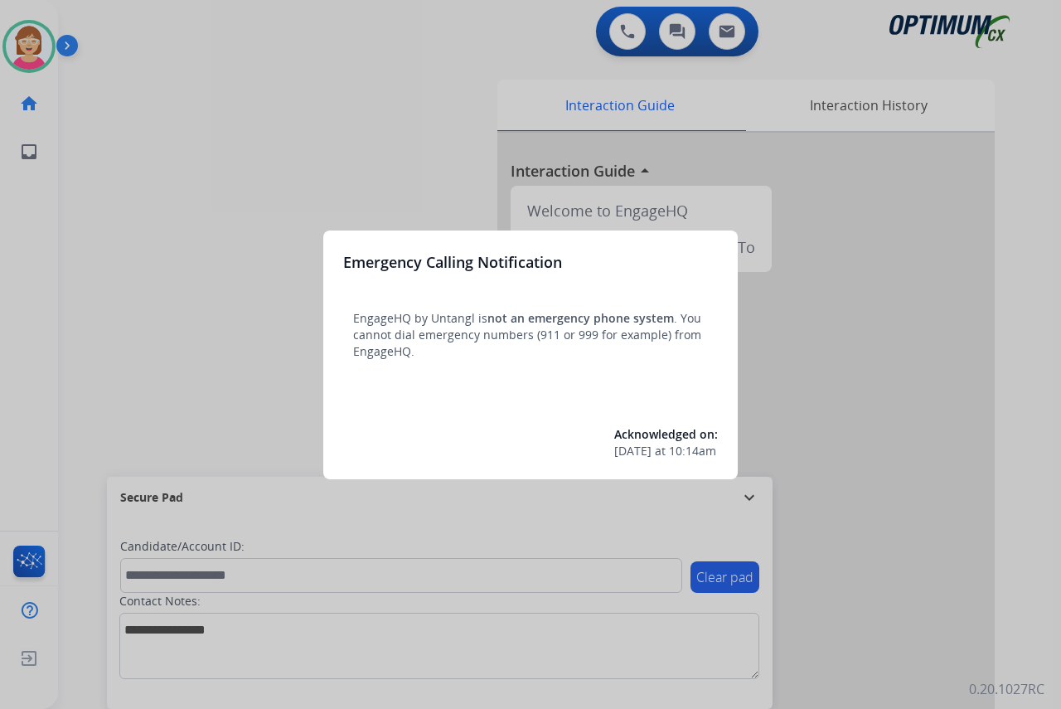 The width and height of the screenshot is (1061, 709). I want to click on span: 10:14am, so click(692, 451).